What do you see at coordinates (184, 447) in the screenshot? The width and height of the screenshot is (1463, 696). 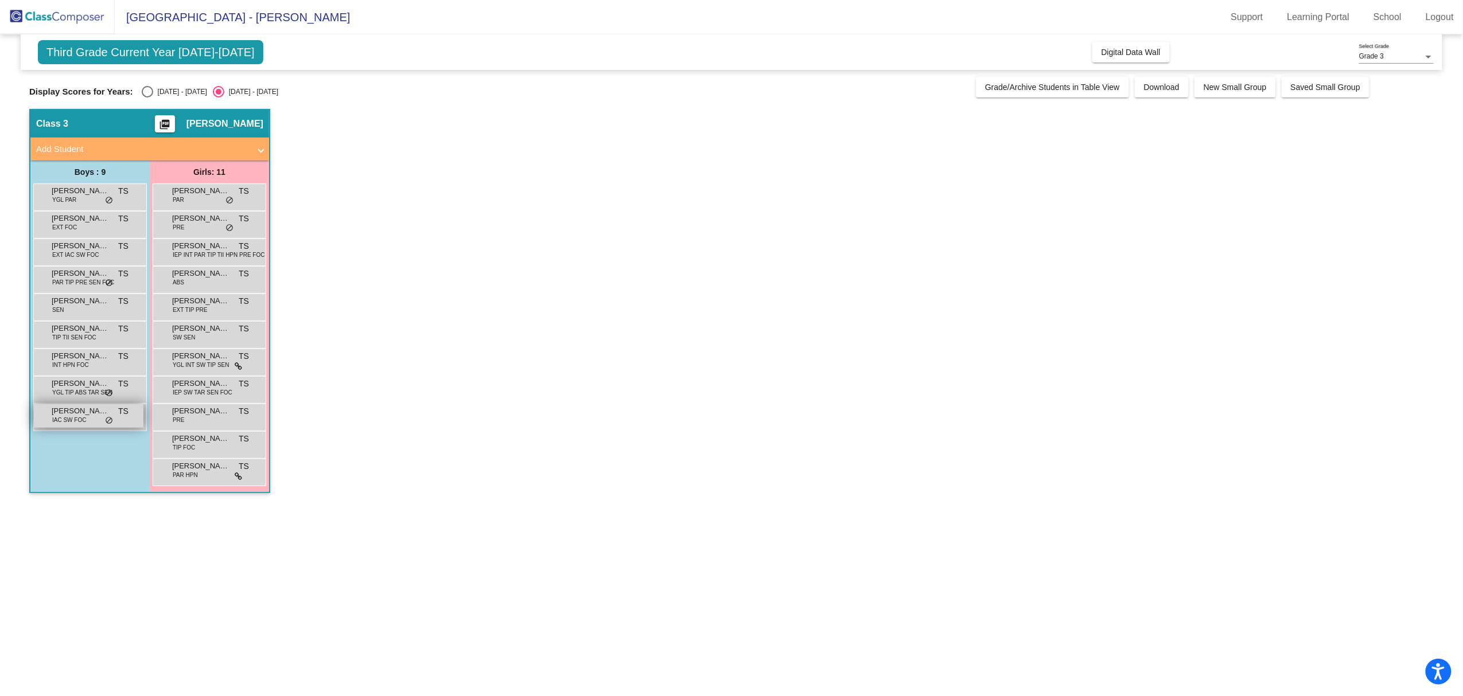 I see `span: TIP FOC` at bounding box center [184, 447].